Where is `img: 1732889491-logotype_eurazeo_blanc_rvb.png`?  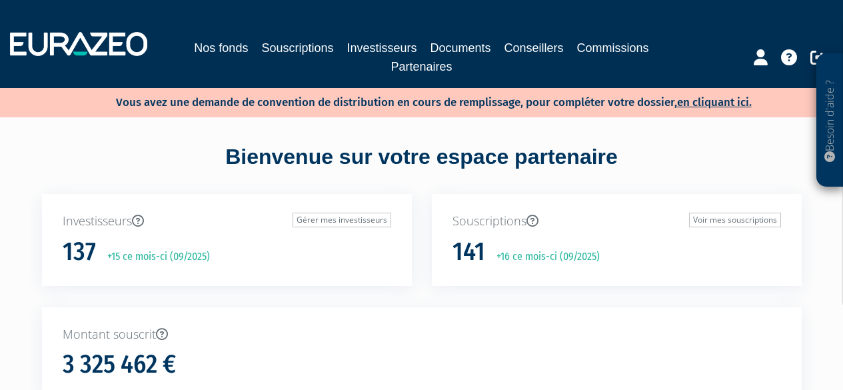
img: 1732889491-logotype_eurazeo_blanc_rvb.png is located at coordinates (79, 44).